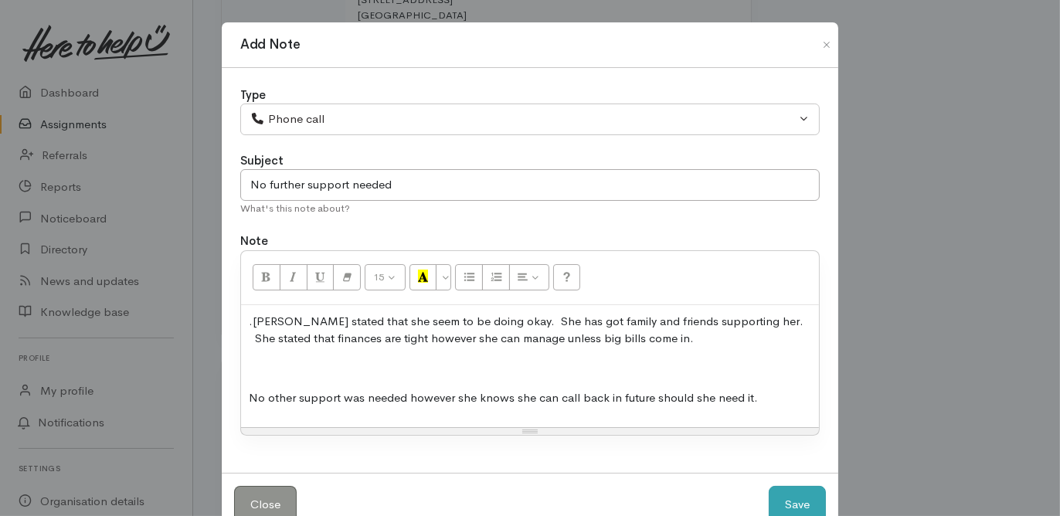  Describe the element at coordinates (469, 277) in the screenshot. I see `button: Unordered list (CTRL+SHIFT+NUM7)` at that location.